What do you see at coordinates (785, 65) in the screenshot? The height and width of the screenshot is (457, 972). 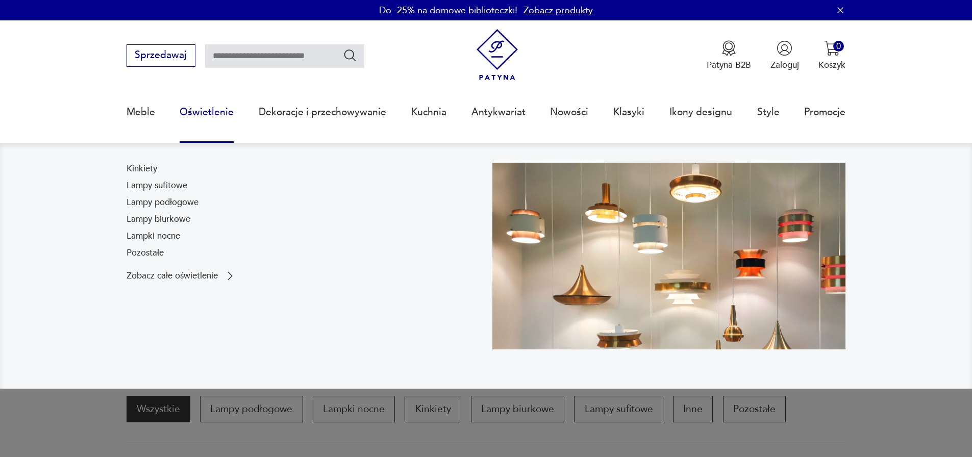 I see `p: Zaloguj` at bounding box center [785, 65].